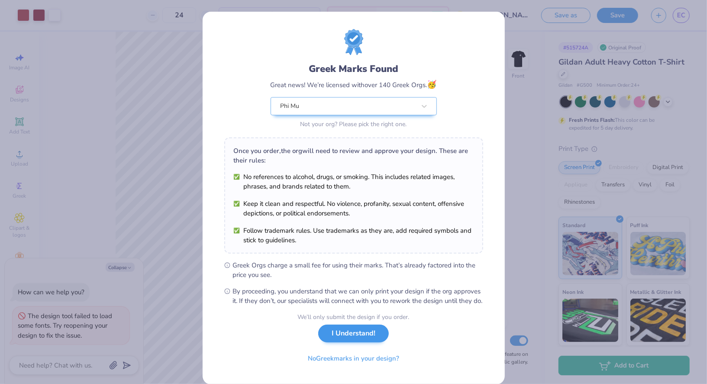 The width and height of the screenshot is (707, 384). Describe the element at coordinates (354, 182) in the screenshot. I see `li: No references to alcohol, drugs, or smoking. This includes related images, phrases, and brands re...` at that location.